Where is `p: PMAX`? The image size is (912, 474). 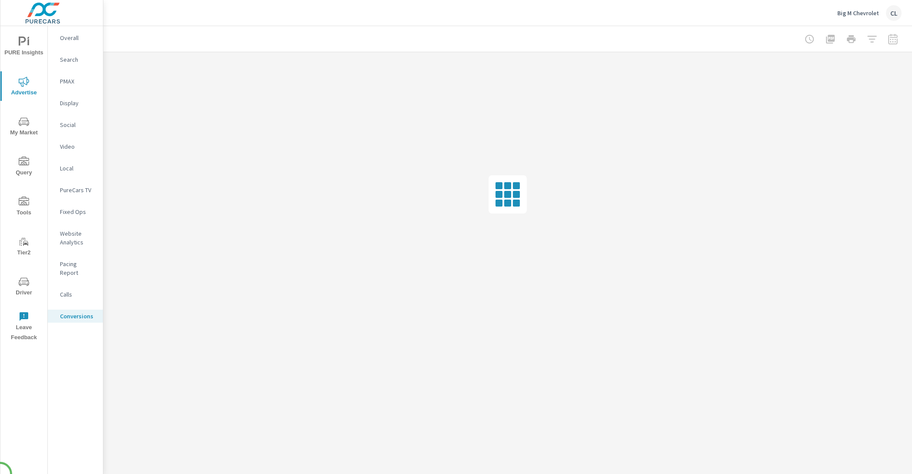 p: PMAX is located at coordinates (78, 81).